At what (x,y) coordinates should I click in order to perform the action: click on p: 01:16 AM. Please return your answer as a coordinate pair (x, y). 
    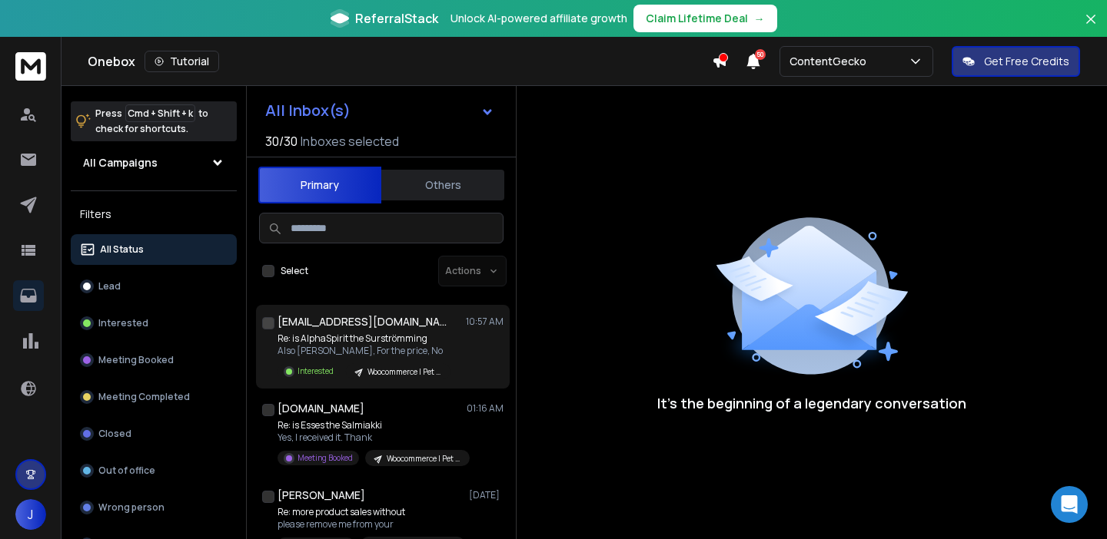
    Looking at the image, I should click on (485, 409).